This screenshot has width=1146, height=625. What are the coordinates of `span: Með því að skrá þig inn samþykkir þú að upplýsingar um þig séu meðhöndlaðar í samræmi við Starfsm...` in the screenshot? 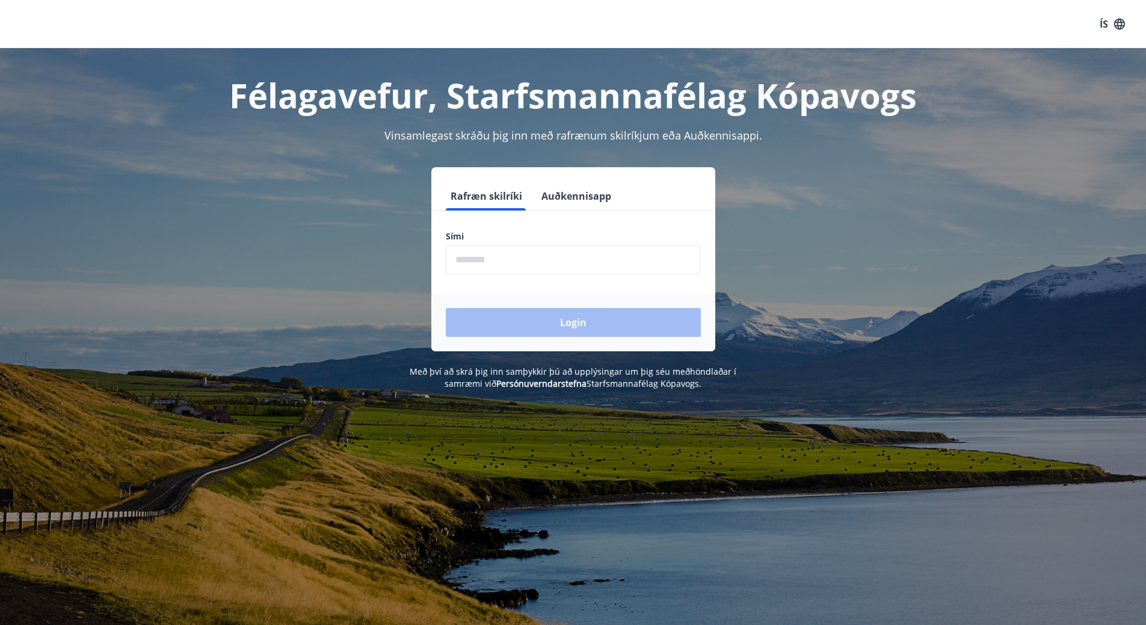 It's located at (573, 377).